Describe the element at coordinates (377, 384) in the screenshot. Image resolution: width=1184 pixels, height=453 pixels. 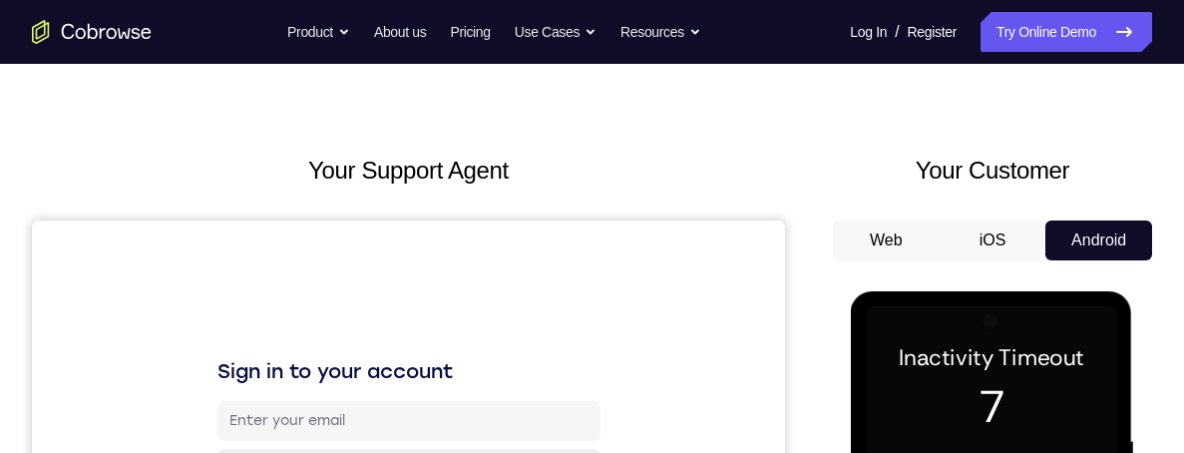
I see `button: Sign in with GitHub` at that location.